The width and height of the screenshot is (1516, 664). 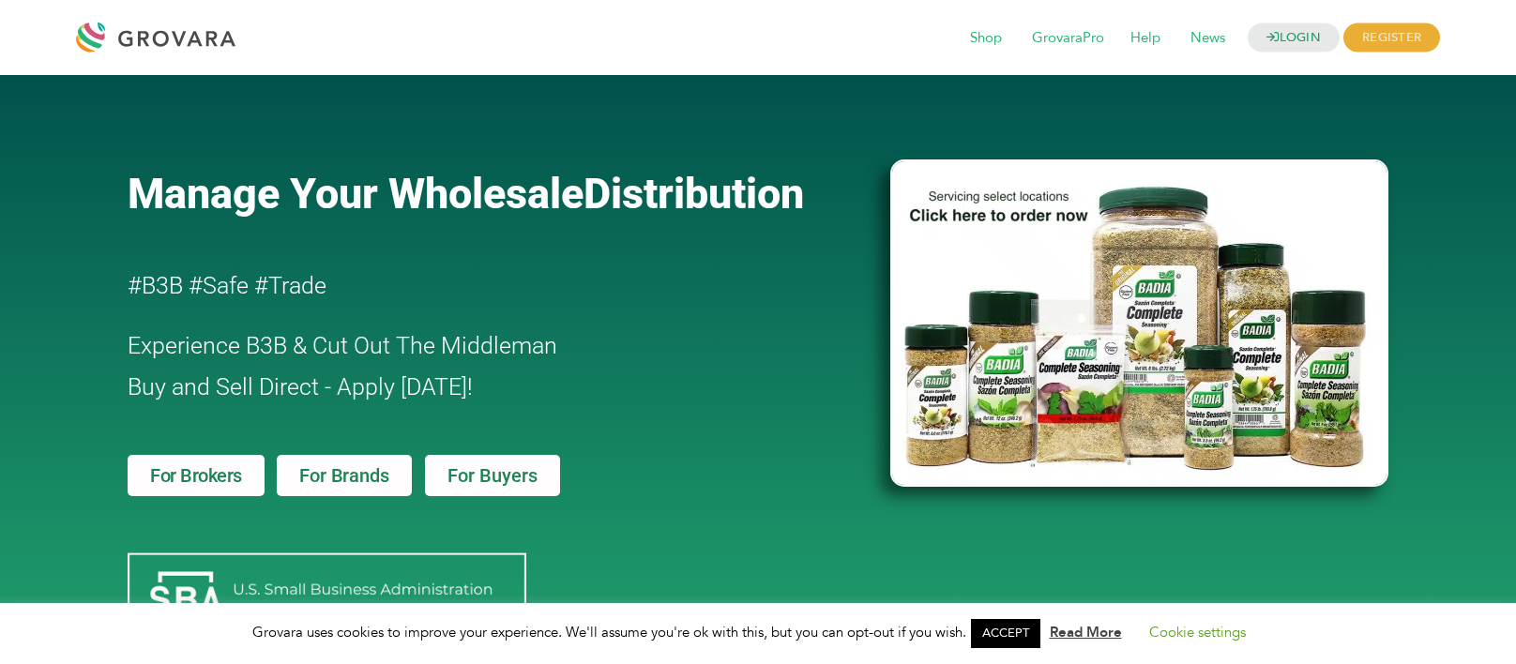 What do you see at coordinates (342, 345) in the screenshot?
I see `span: Experience B3B & Cut Out The Middleman` at bounding box center [342, 345].